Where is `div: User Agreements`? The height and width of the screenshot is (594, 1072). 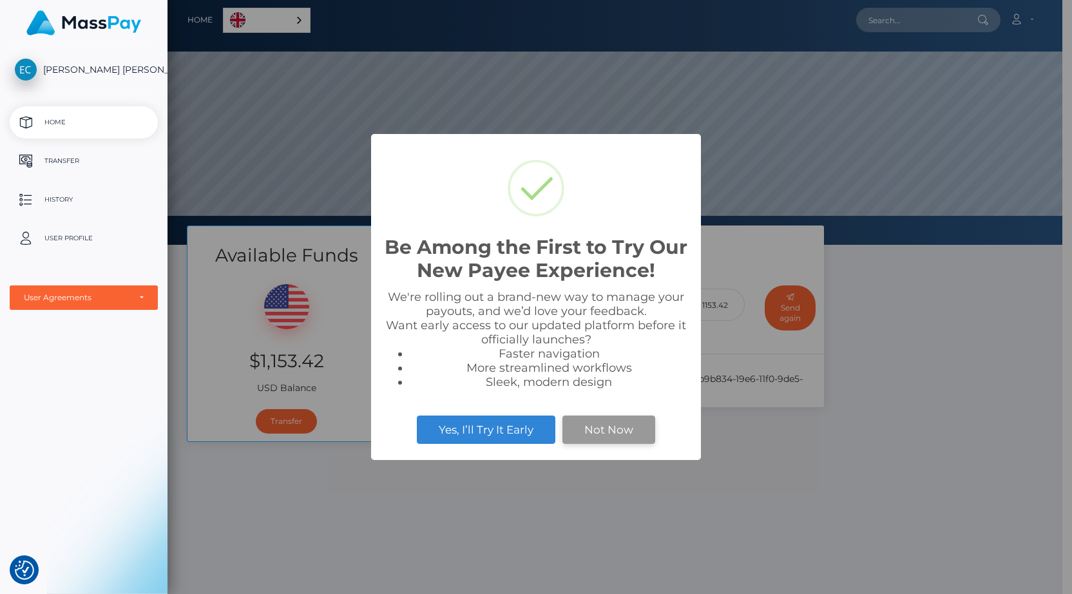
div: User Agreements is located at coordinates (77, 298).